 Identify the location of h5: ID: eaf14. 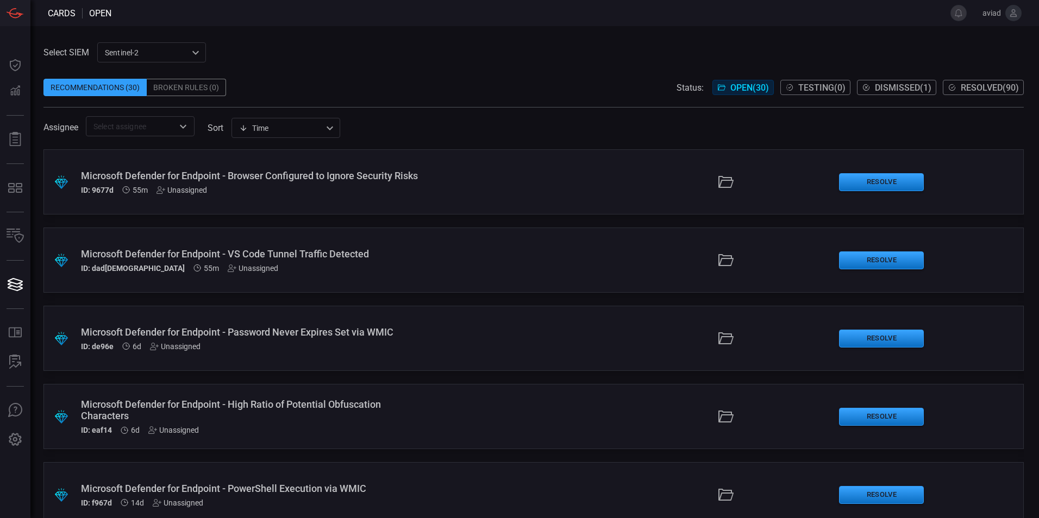
(96, 430).